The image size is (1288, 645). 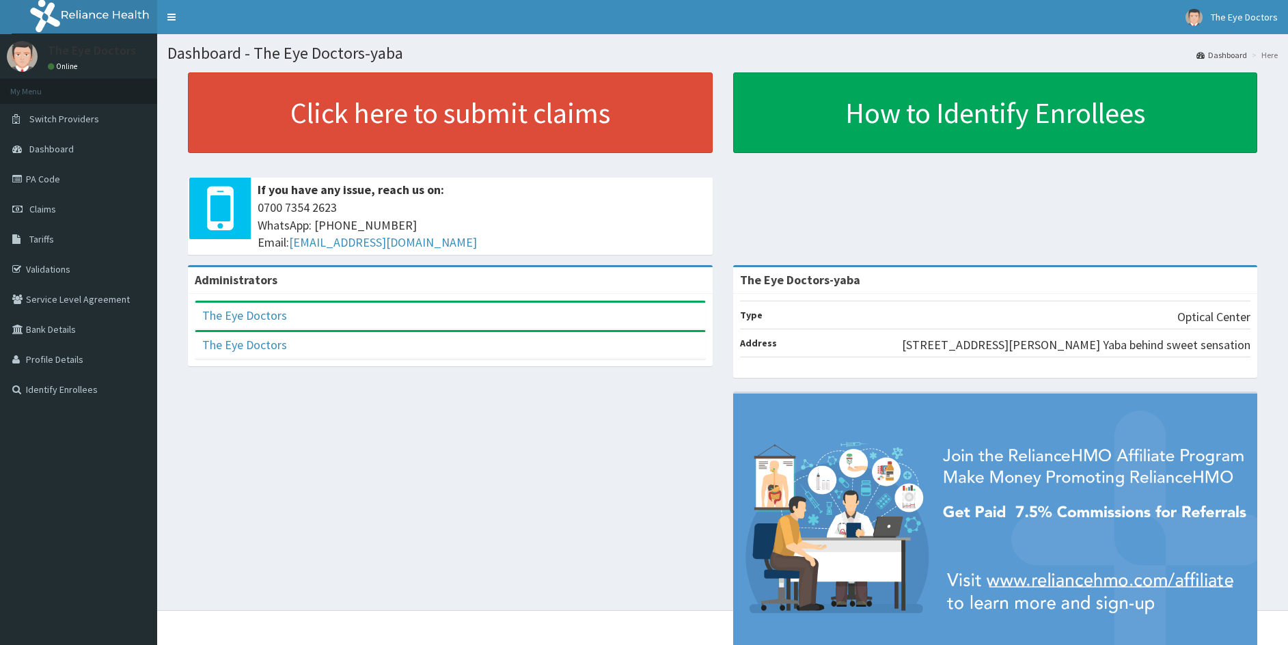 I want to click on a: Dashboard, so click(x=1222, y=55).